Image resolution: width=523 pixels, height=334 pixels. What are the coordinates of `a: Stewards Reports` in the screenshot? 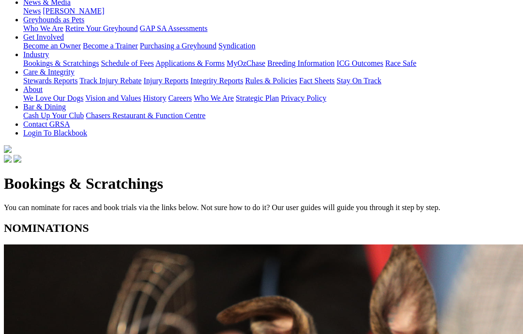 It's located at (50, 80).